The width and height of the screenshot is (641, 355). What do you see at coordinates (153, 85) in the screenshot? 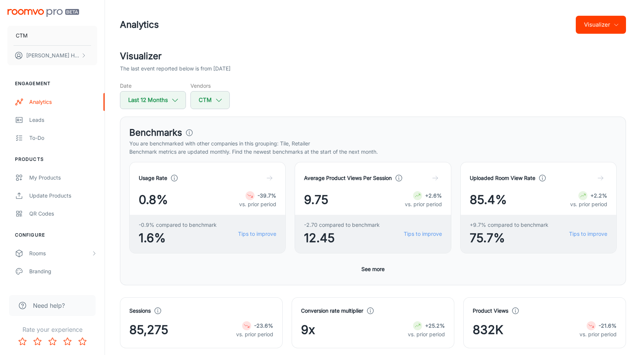
I see `h5: Date` at bounding box center [153, 85].